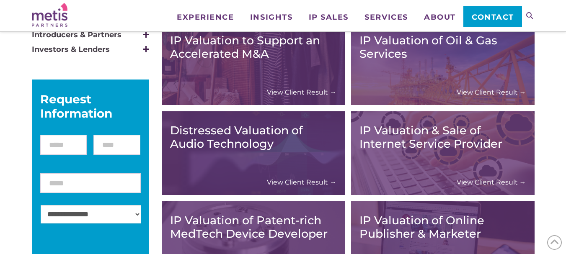 This screenshot has width=566, height=254. What do you see at coordinates (253, 137) in the screenshot?
I see `h3: Distressed Valuation of Audio Technology` at bounding box center [253, 137].